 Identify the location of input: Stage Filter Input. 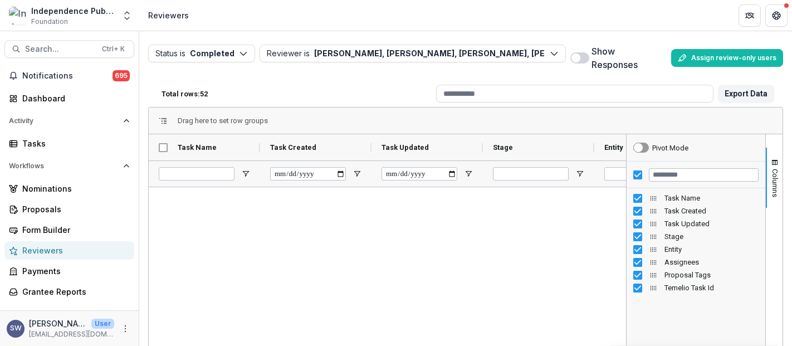
(531, 174).